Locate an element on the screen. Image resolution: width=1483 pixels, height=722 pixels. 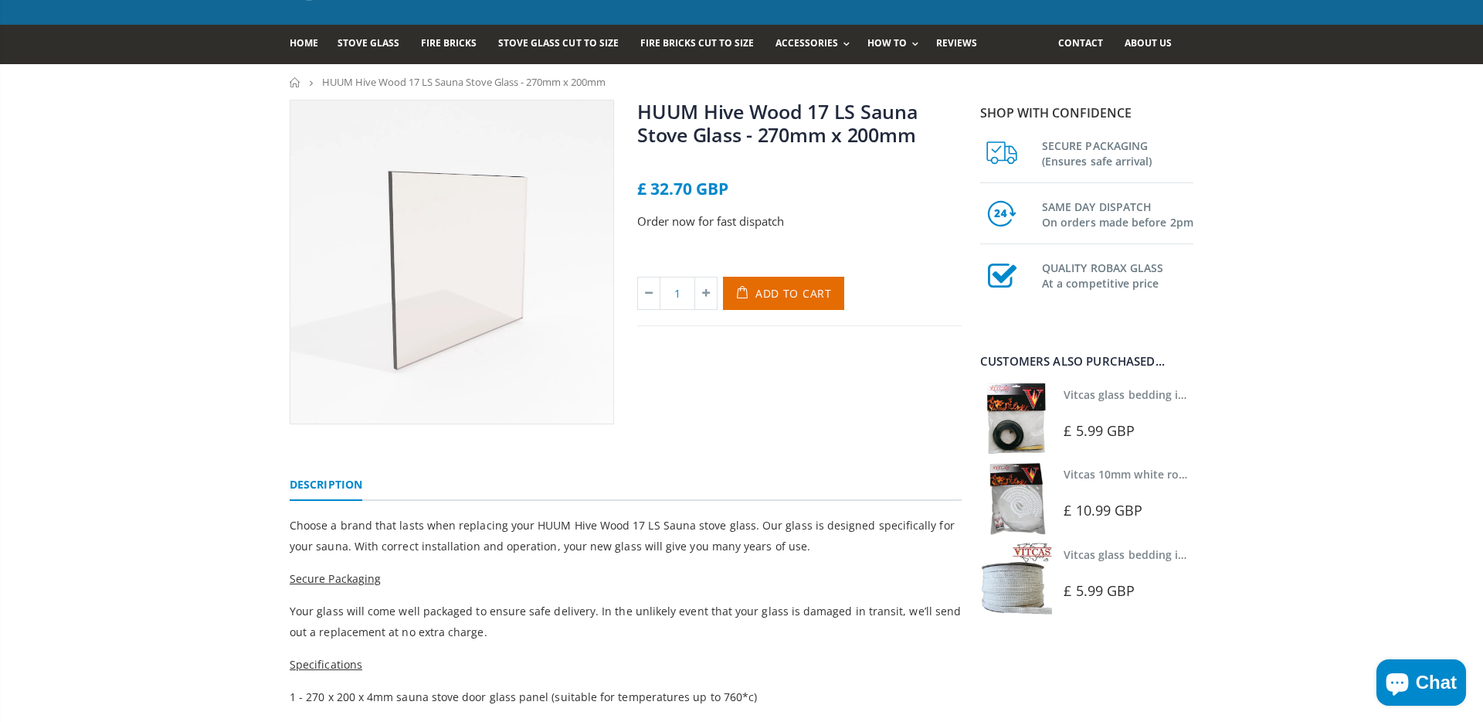
span: Stove Glass is located at coordinates (369, 42).